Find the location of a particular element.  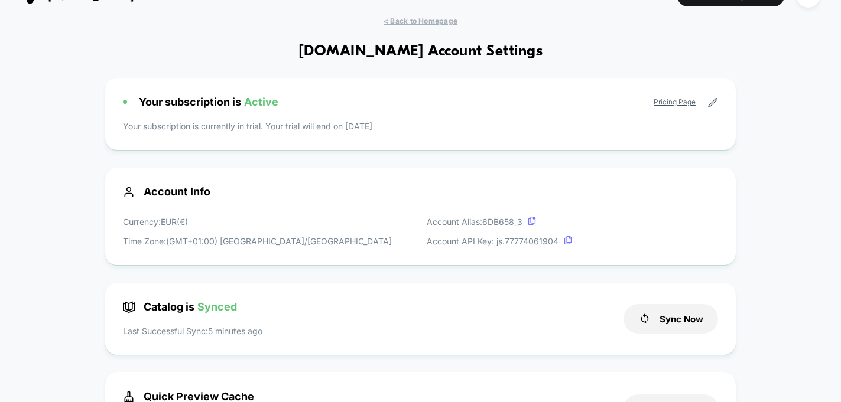

p: Last Successful Sync: 5 minutes ago is located at coordinates (193, 331).